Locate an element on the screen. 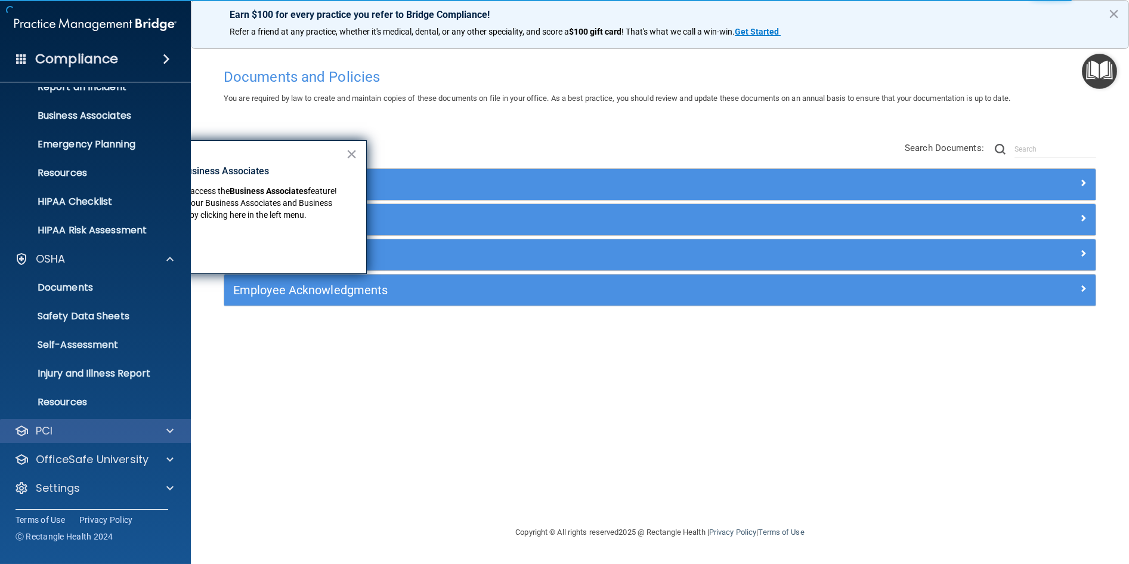 The height and width of the screenshot is (564, 1129). p: Settings is located at coordinates (58, 488).